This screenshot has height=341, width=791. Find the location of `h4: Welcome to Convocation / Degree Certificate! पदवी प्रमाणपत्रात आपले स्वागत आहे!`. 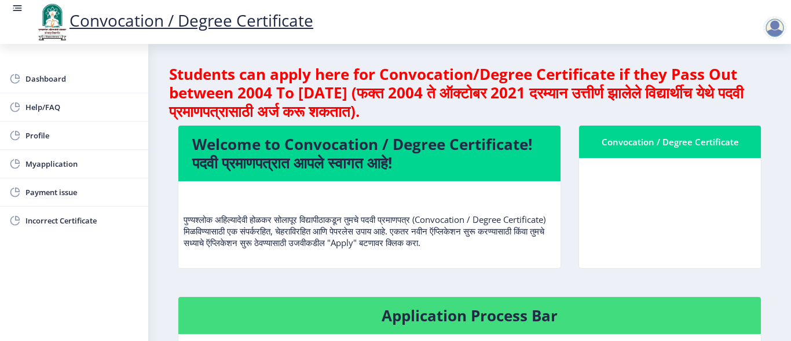

h4: Welcome to Convocation / Degree Certificate! पदवी प्रमाणपत्रात आपले स्वागत आहे! is located at coordinates (370, 154).